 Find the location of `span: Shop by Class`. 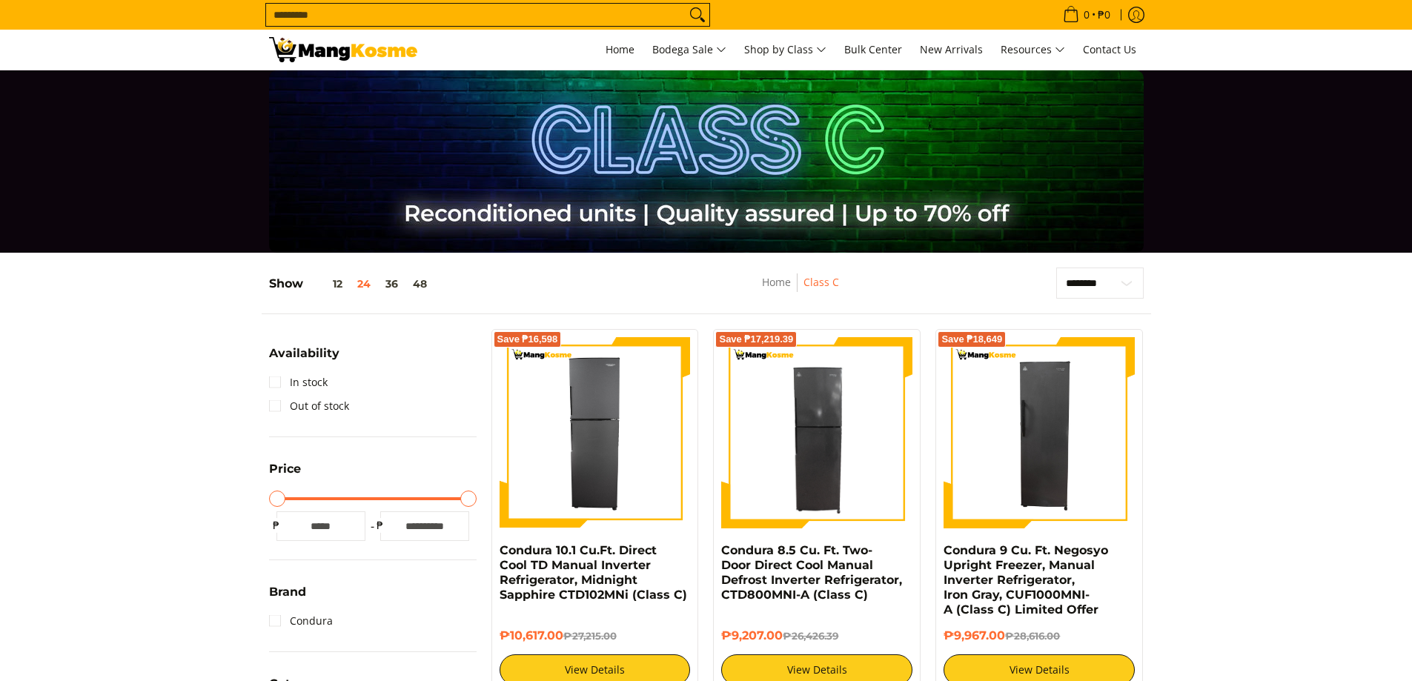

span: Shop by Class is located at coordinates (785, 50).